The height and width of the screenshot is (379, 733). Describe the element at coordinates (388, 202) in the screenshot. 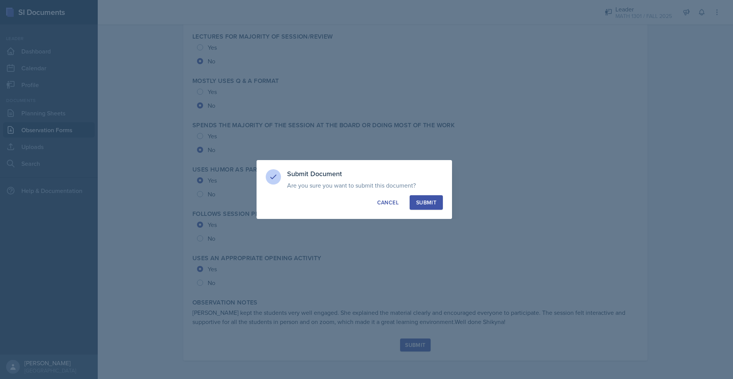

I see `button: Cancel` at that location.